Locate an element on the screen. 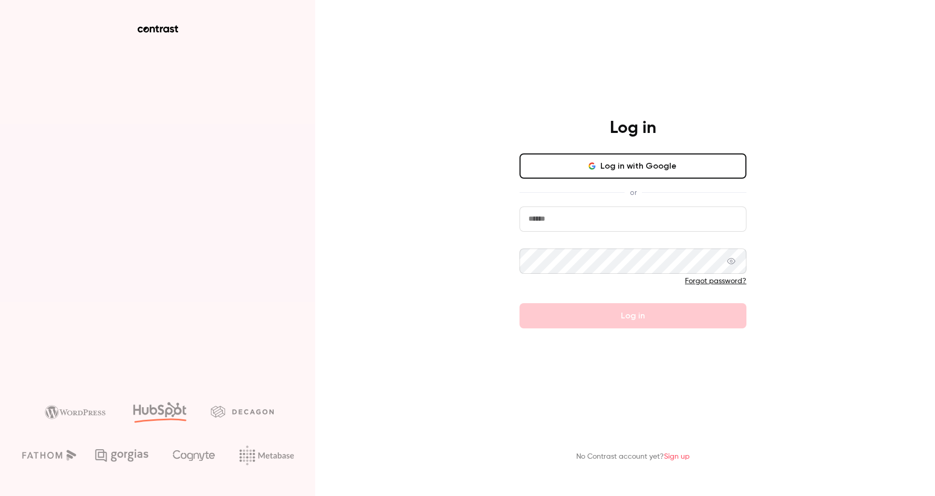  span: or is located at coordinates (633, 192).